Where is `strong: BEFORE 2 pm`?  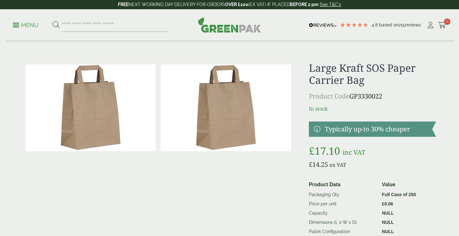
strong: BEFORE 2 pm is located at coordinates (304, 4).